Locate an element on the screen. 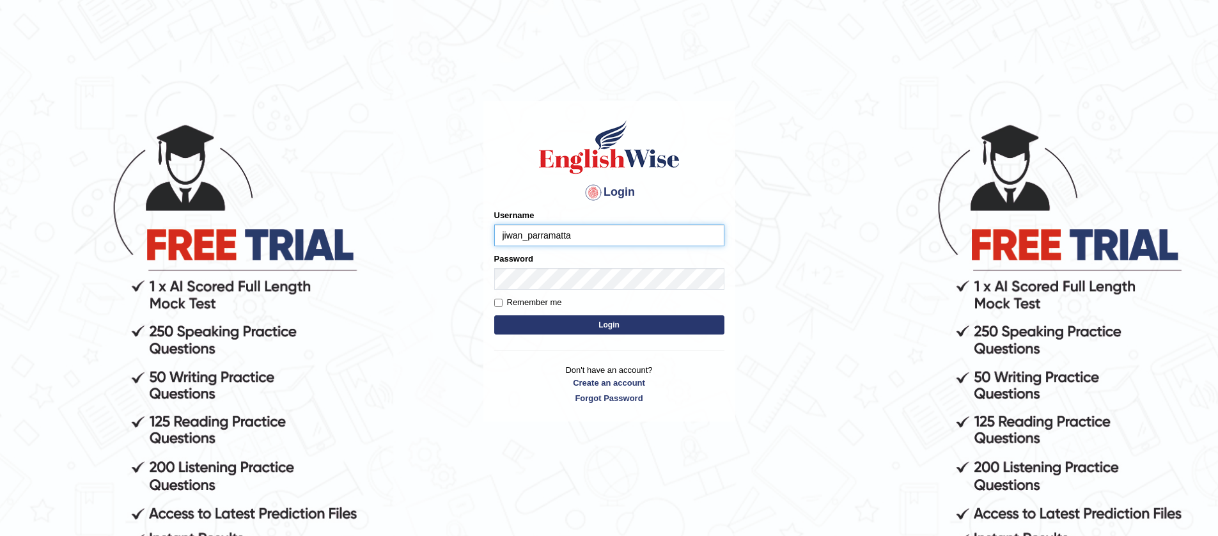 This screenshot has width=1218, height=536. h4: Login is located at coordinates (609, 192).